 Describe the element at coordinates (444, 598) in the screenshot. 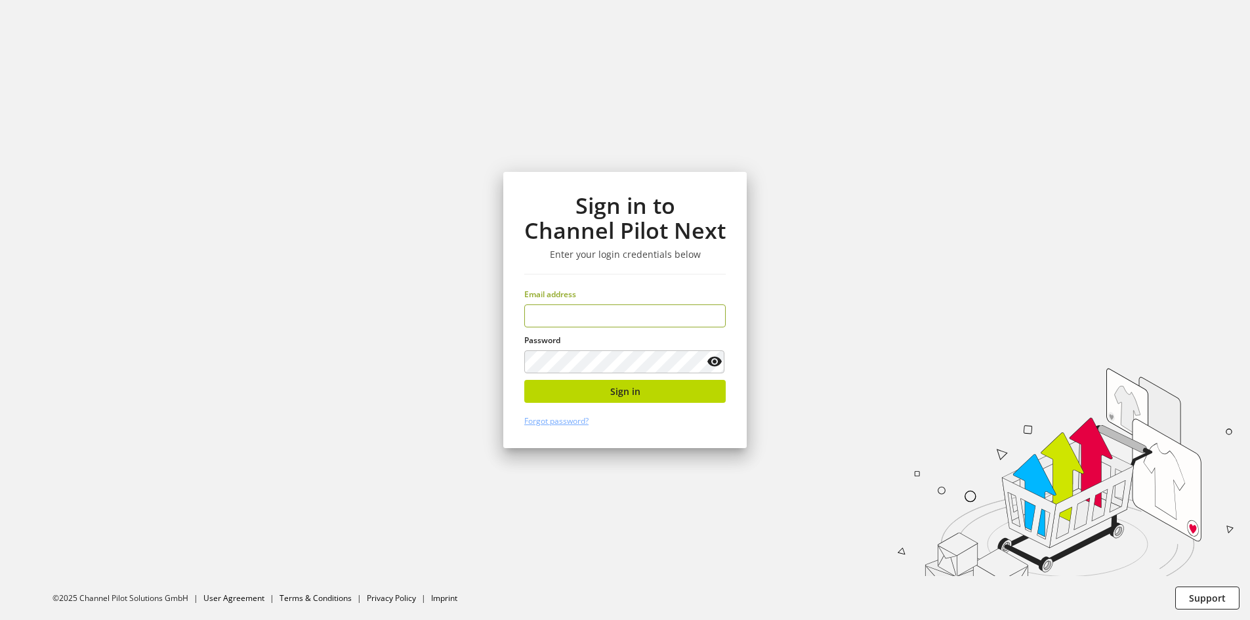

I see `a: Imprint` at that location.